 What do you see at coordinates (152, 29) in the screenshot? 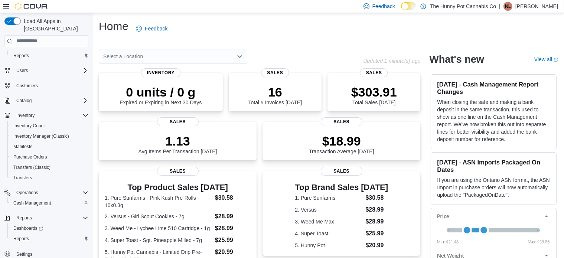
I see `a: Feedback` at bounding box center [152, 29].